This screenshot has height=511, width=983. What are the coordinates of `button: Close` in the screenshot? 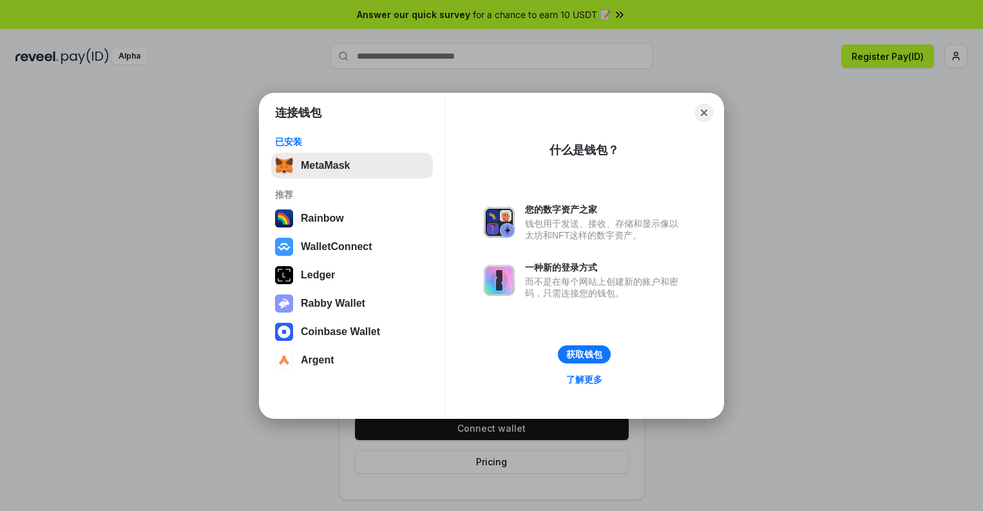 It's located at (704, 113).